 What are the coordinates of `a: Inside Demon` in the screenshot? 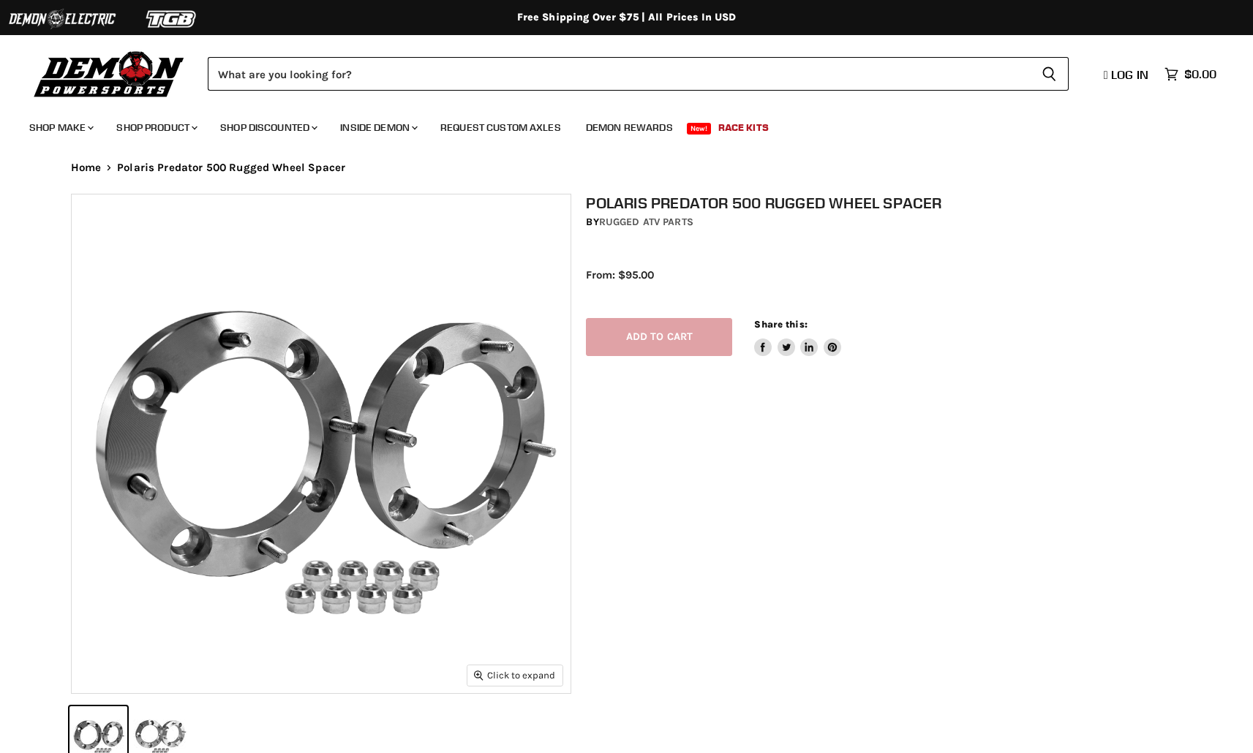 It's located at (377, 127).